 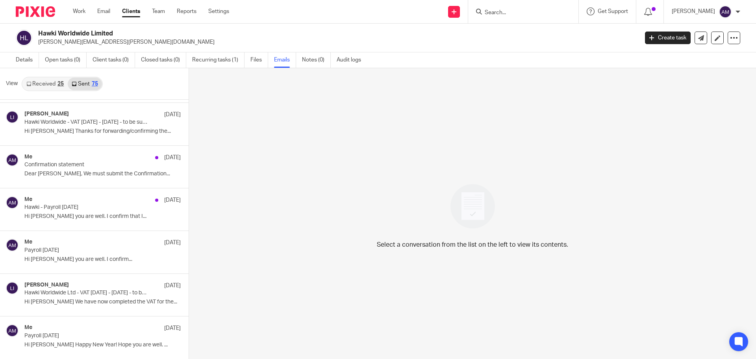 What do you see at coordinates (187, 11) in the screenshot?
I see `a: Reports` at bounding box center [187, 11].